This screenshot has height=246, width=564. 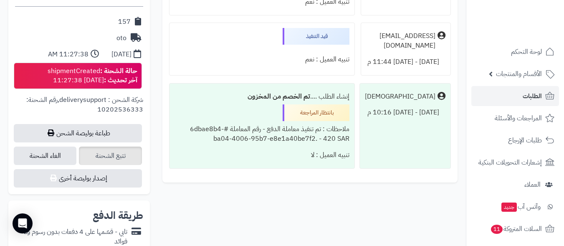 I want to click on b: تم الخصم من المخزون, so click(x=279, y=97).